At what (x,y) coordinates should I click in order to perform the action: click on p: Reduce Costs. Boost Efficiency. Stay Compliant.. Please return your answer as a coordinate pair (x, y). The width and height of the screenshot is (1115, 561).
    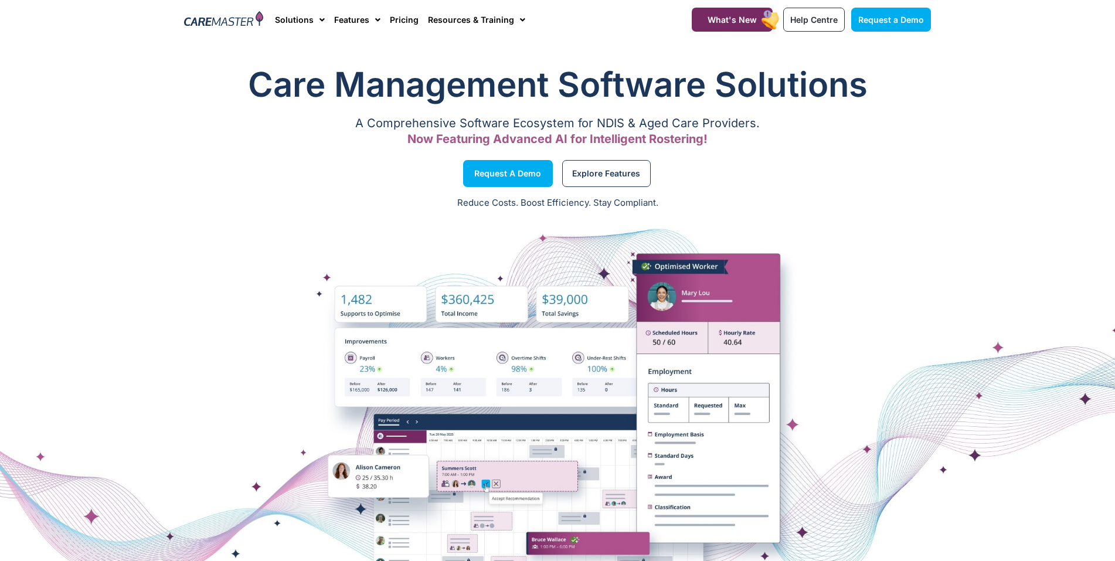
    Looking at the image, I should click on (558, 203).